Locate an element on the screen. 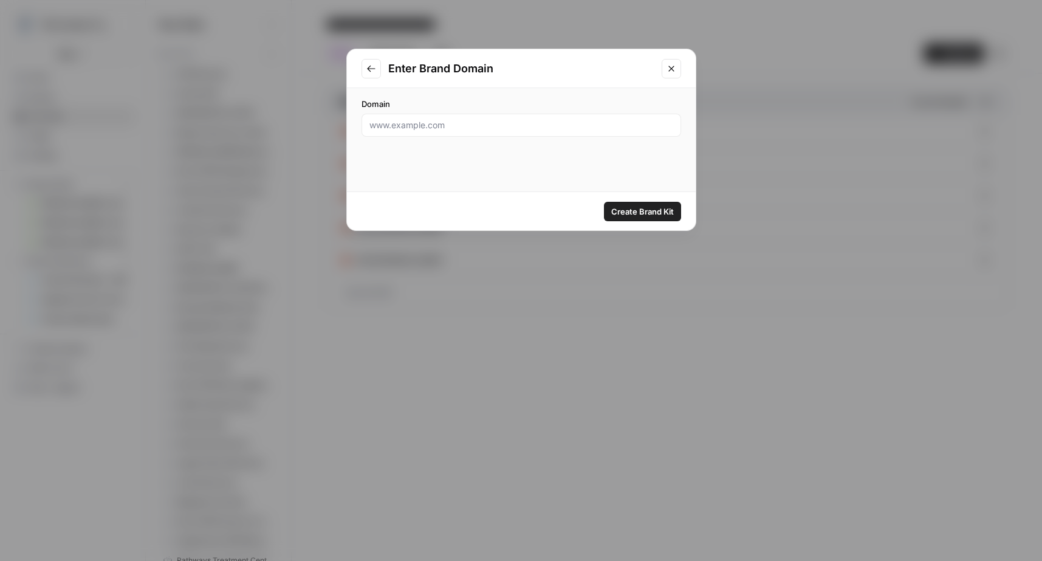 The width and height of the screenshot is (1042, 561). h2: Enter Brand Domain is located at coordinates (521, 69).